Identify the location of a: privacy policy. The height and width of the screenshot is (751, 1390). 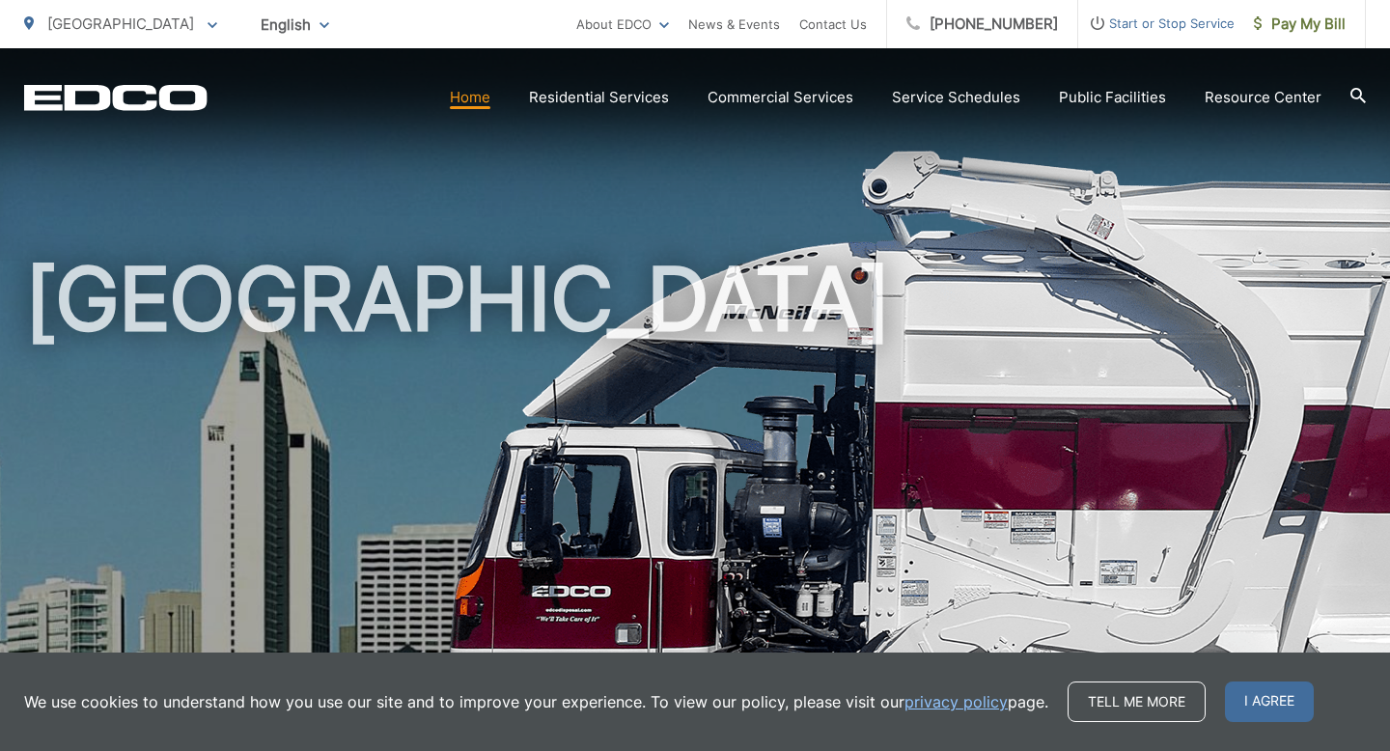
(956, 702).